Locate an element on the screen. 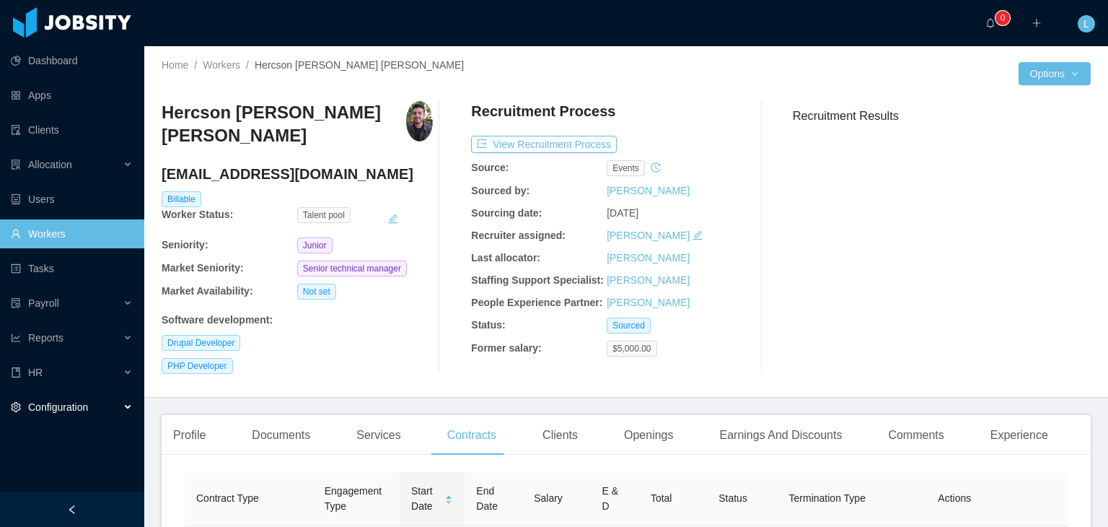 This screenshot has width=1108, height=527. button: Optionsicon: down is located at coordinates (1055, 74).